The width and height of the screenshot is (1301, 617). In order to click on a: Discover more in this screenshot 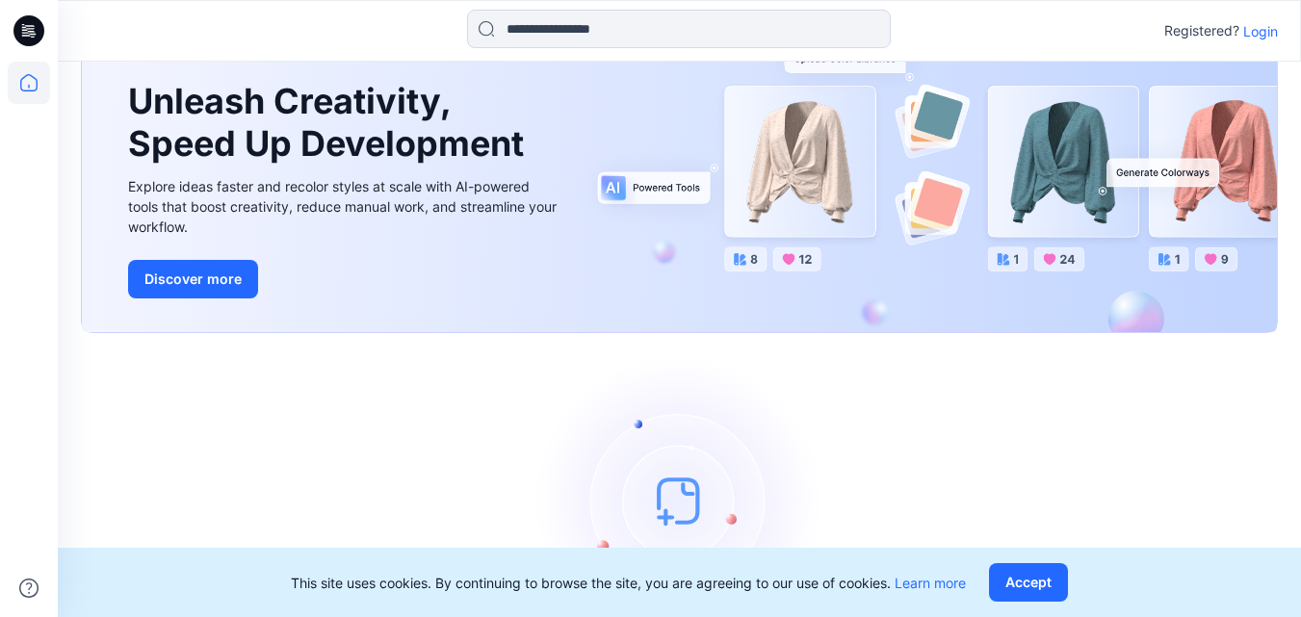, I will do `click(345, 279)`.